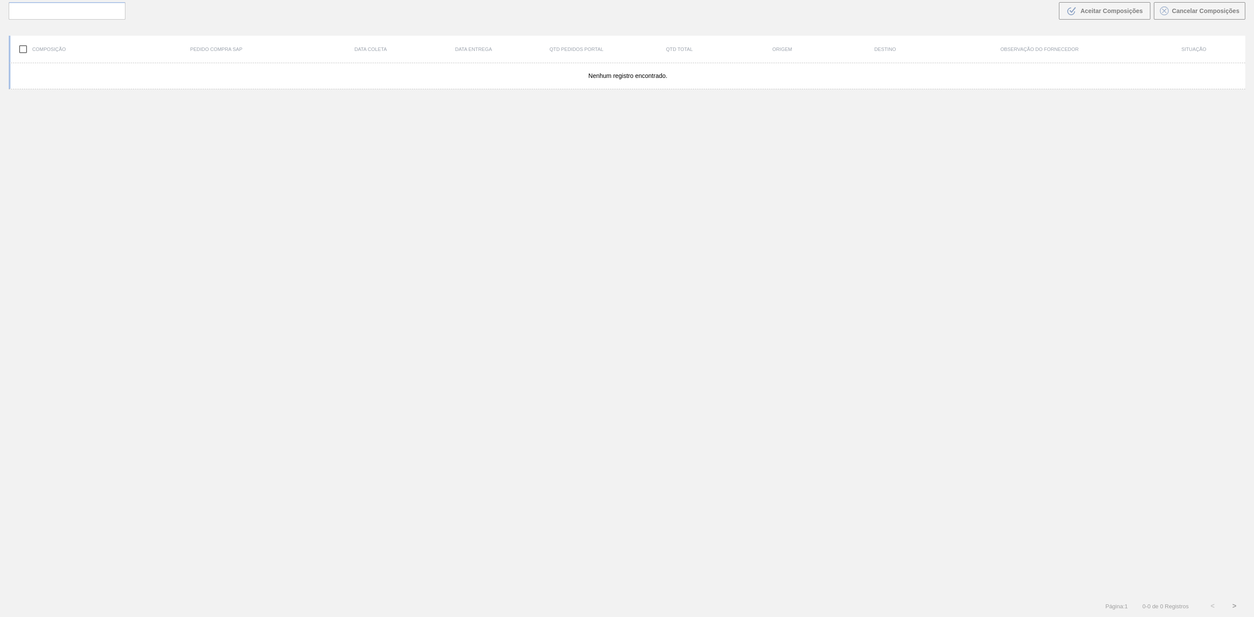  What do you see at coordinates (627, 76) in the screenshot?
I see `span: Nenhum registro encontrado.` at bounding box center [627, 76].